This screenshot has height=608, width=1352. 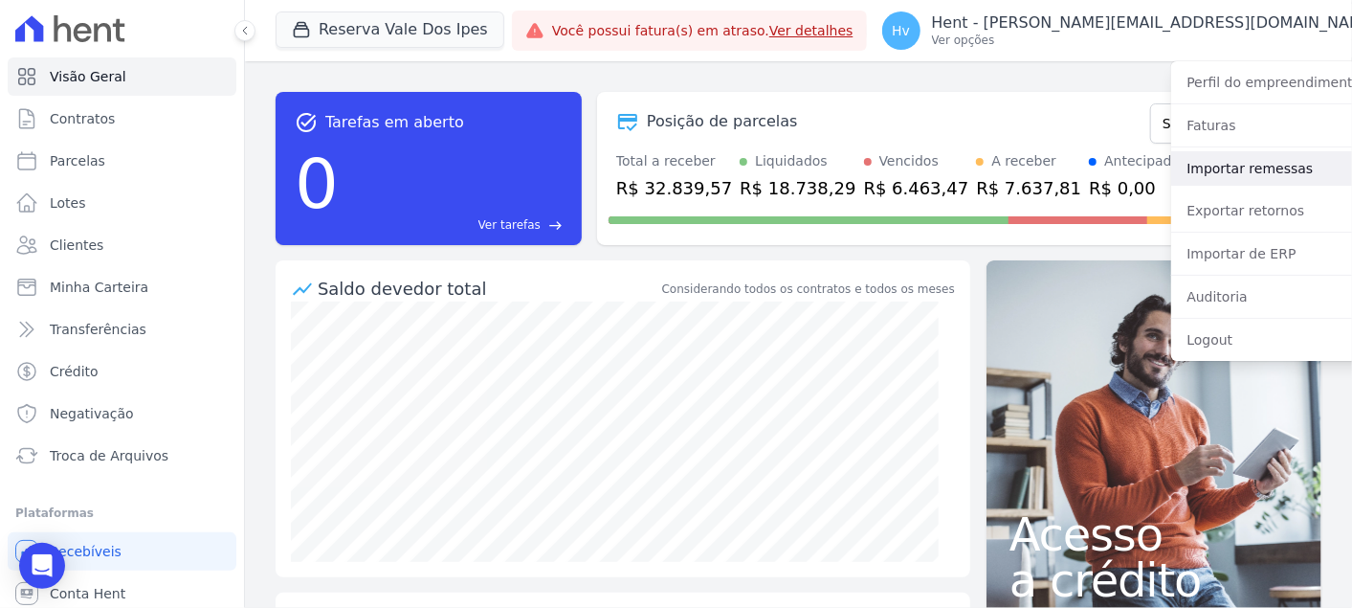 I want to click on span: Ver tarefas, so click(x=509, y=225).